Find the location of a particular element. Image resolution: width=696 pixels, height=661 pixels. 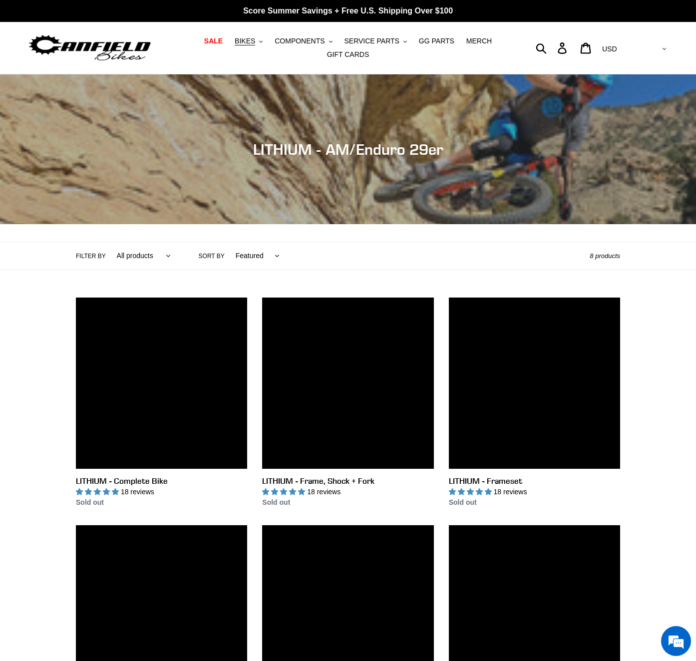

span: BIKES is located at coordinates (245, 41).